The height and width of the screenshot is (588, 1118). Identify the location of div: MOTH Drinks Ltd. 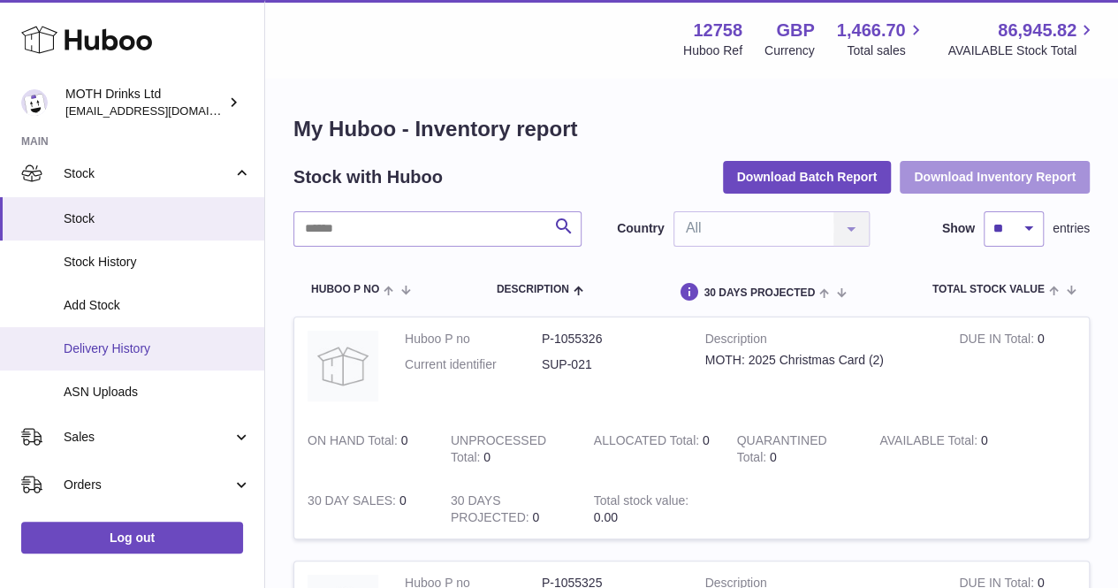
(145, 103).